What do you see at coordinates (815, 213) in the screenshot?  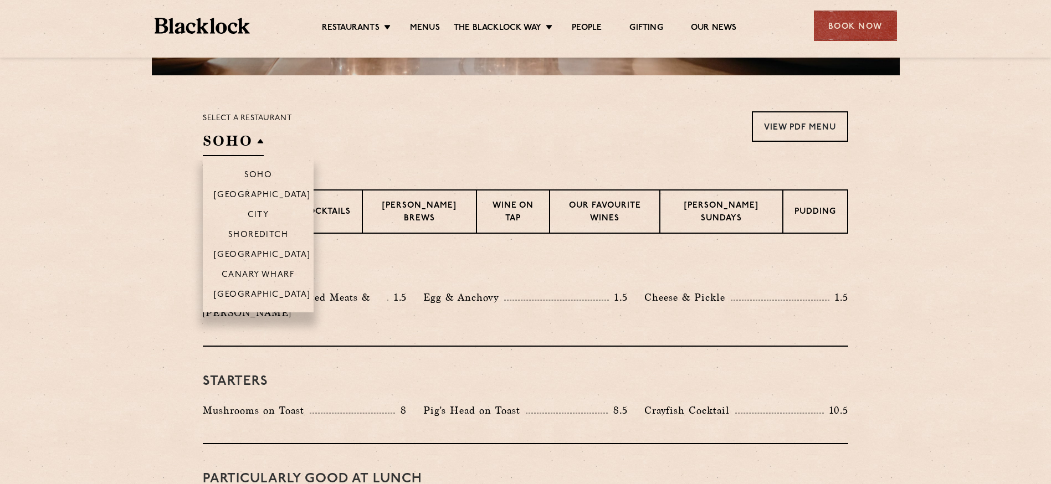 I see `p: Pudding` at bounding box center [815, 213].